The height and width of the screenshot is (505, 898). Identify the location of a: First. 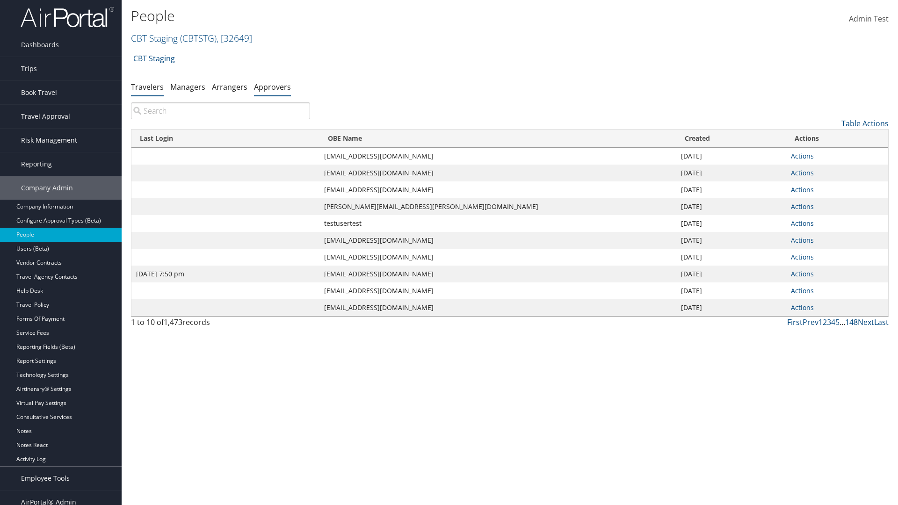
(794, 322).